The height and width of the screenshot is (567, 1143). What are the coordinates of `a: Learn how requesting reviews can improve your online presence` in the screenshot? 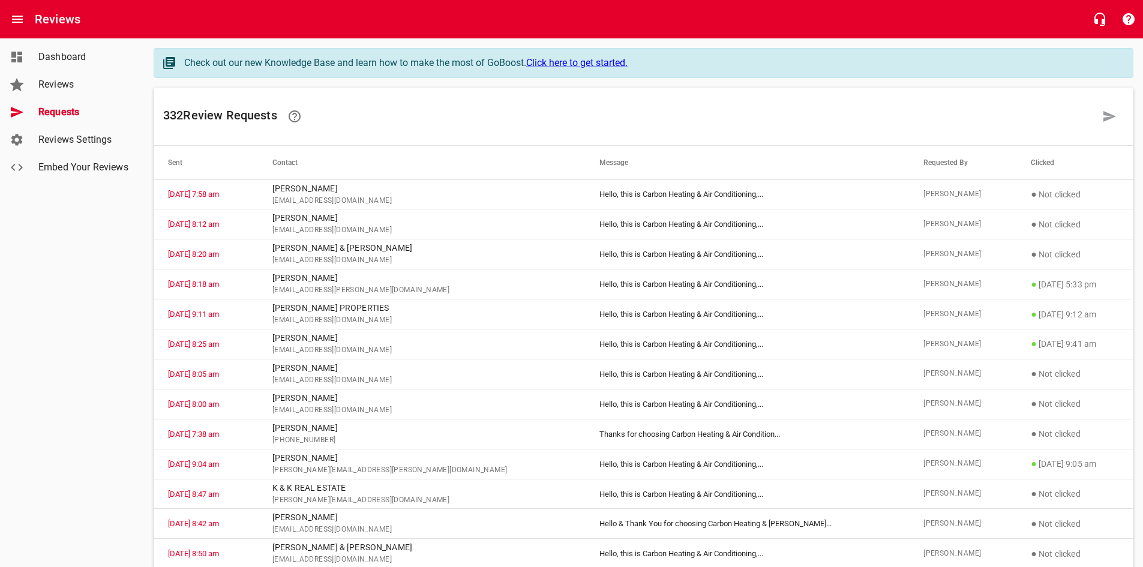 It's located at (295, 116).